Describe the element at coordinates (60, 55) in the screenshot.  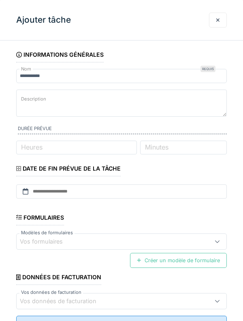
I see `div: Informations générales` at that location.